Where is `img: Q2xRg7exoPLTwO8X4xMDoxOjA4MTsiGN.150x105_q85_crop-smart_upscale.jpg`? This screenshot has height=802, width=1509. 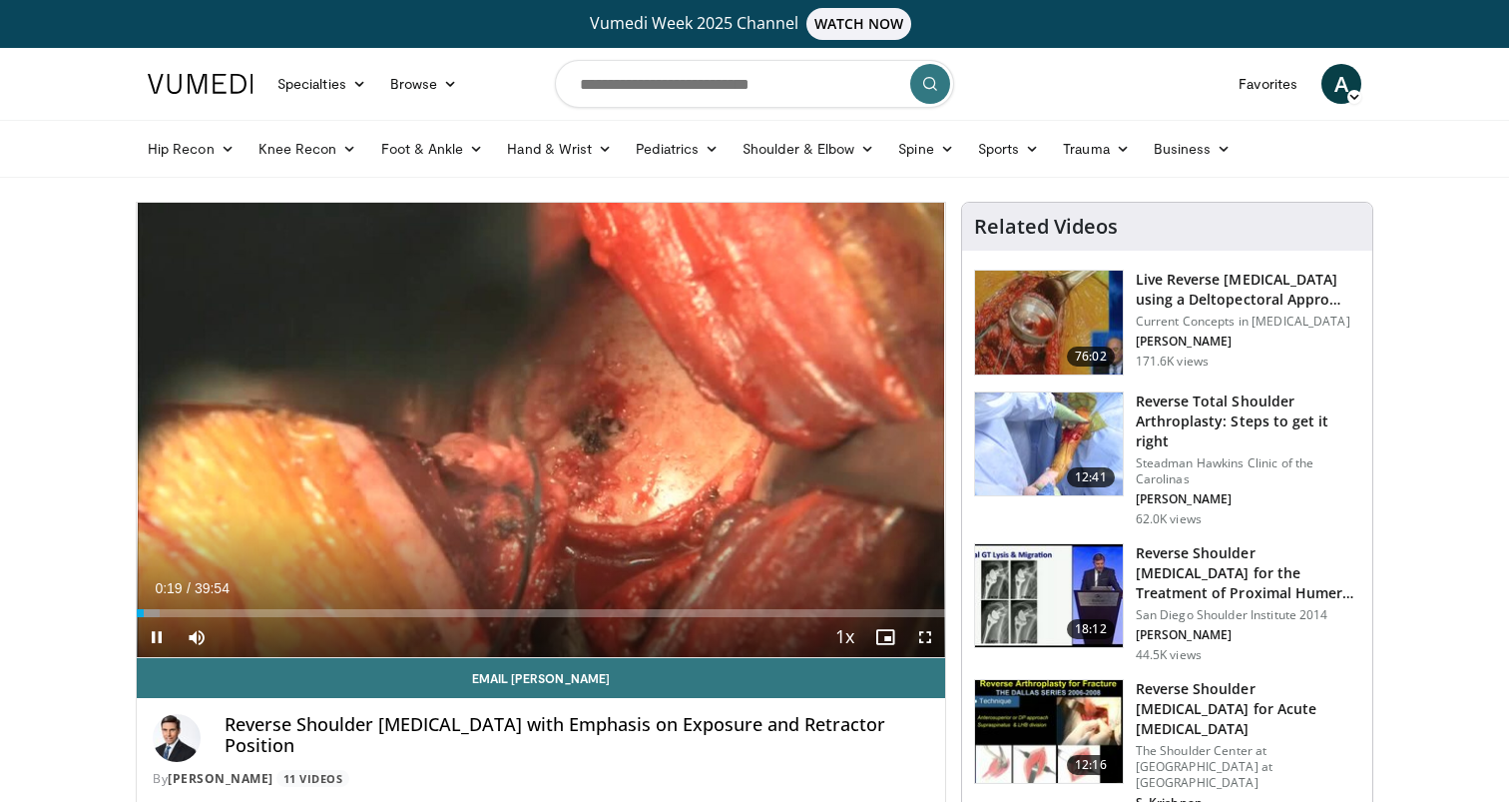 img: Q2xRg7exoPLTwO8X4xMDoxOjA4MTsiGN.150x105_q85_crop-smart_upscale.jpg is located at coordinates (1049, 596).